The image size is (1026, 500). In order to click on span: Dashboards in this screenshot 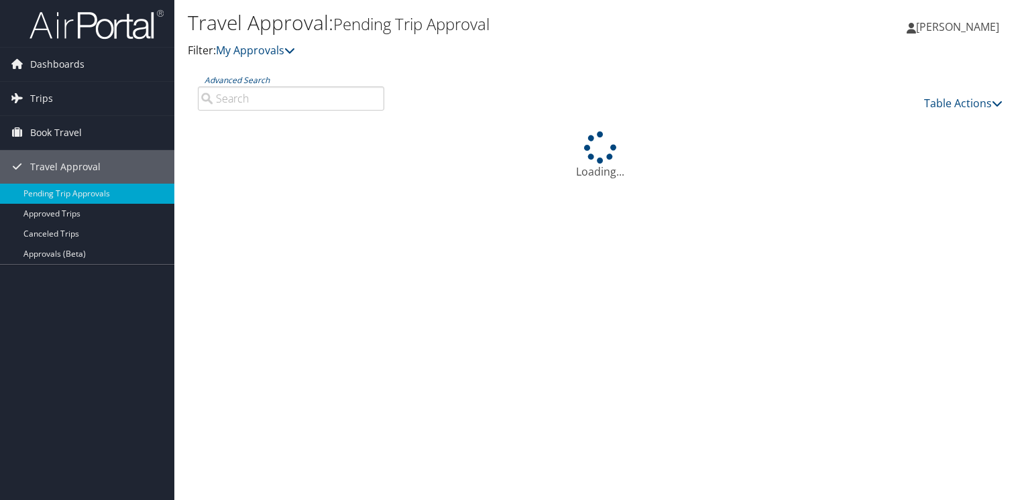, I will do `click(57, 64)`.